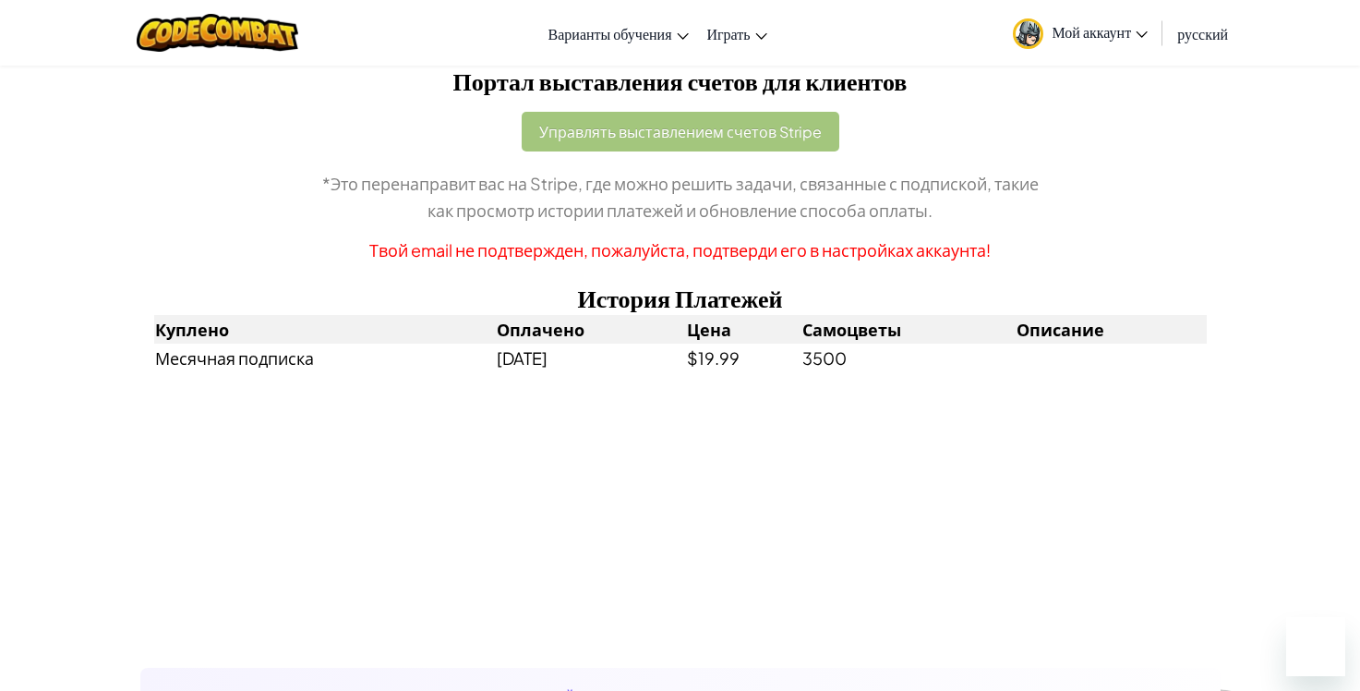 This screenshot has width=1360, height=691. Describe the element at coordinates (1101, 31) in the screenshot. I see `span: Мой аккаунт` at that location.